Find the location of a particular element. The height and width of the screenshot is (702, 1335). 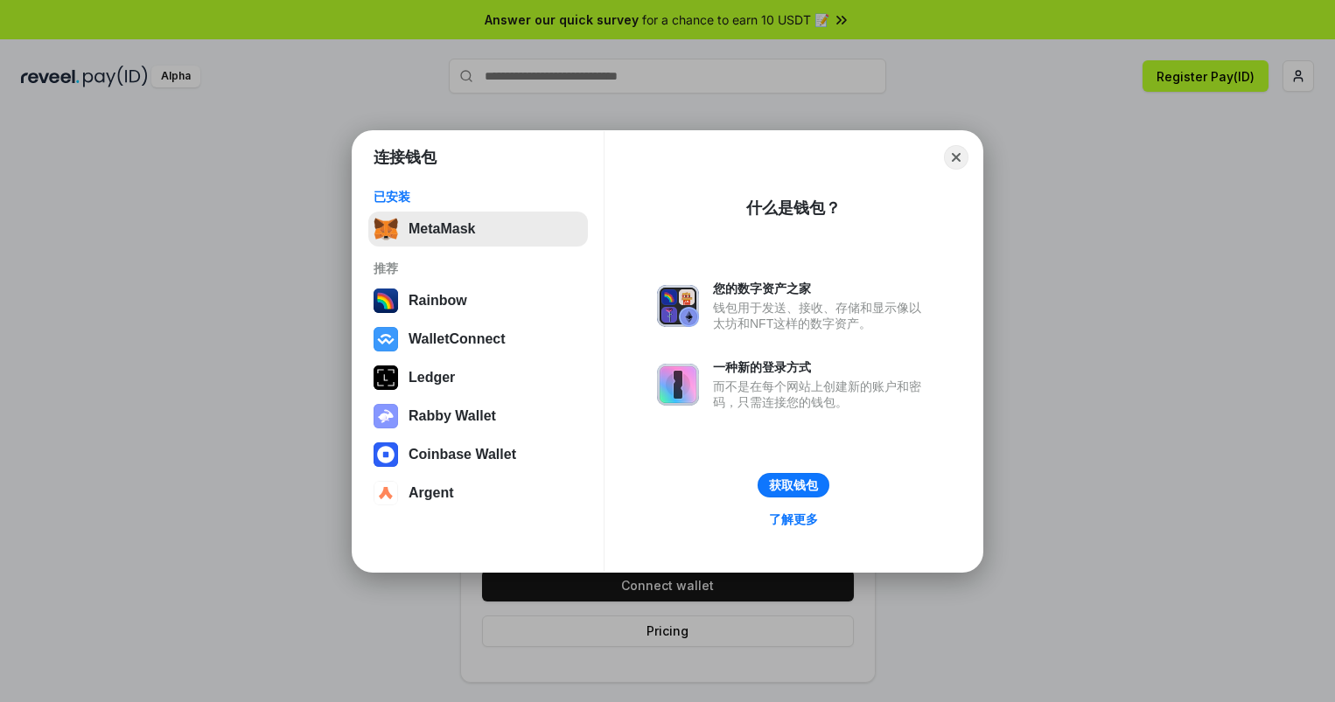

h1: 连接钱包 is located at coordinates (405, 157).